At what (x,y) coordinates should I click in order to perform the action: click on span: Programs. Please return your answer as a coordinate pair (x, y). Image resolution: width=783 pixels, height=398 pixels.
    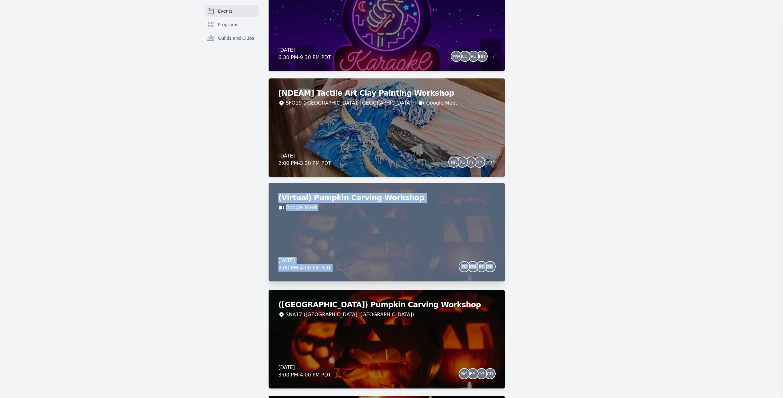
    Looking at the image, I should click on (228, 25).